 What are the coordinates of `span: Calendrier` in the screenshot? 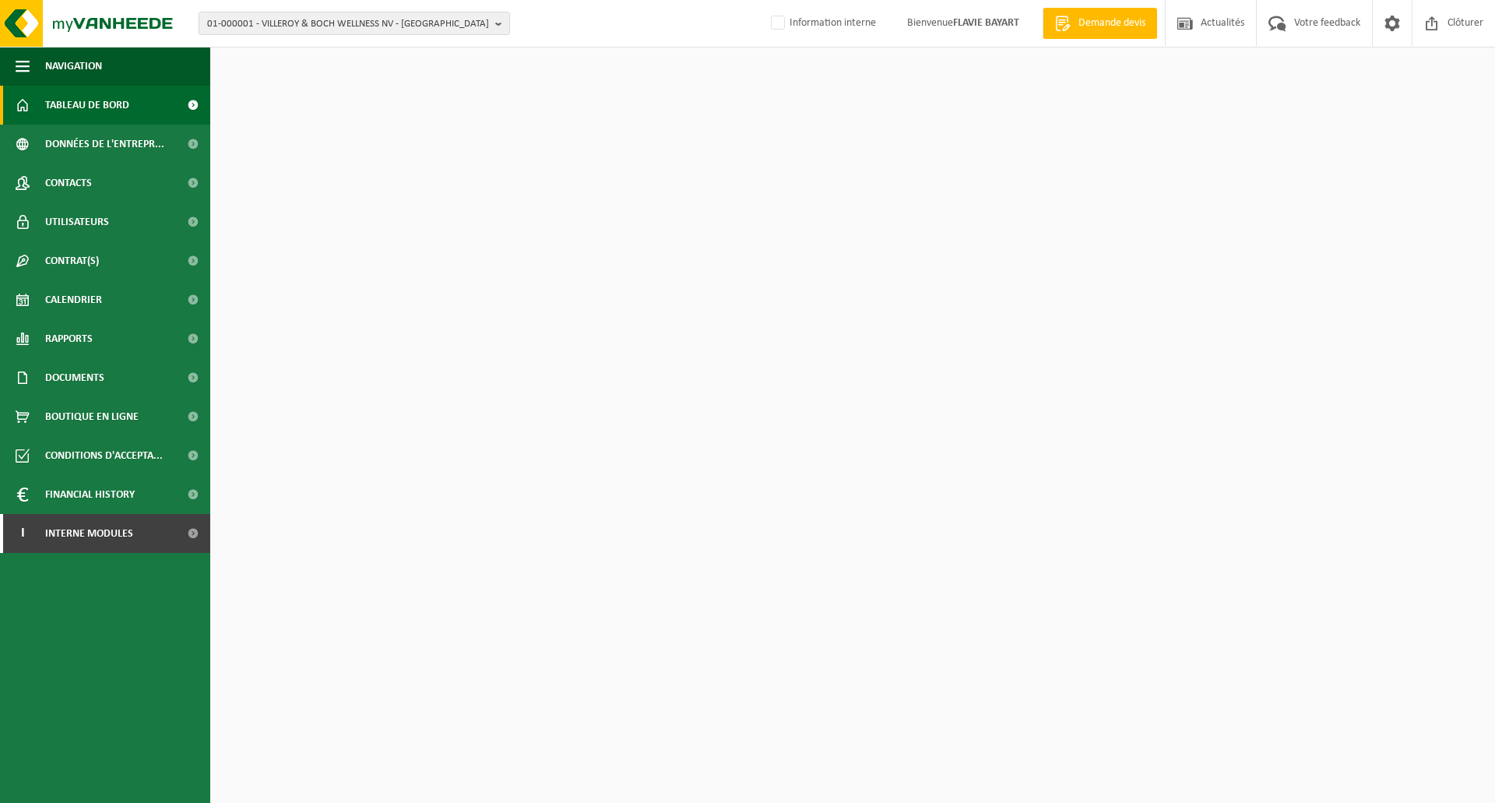 It's located at (73, 300).